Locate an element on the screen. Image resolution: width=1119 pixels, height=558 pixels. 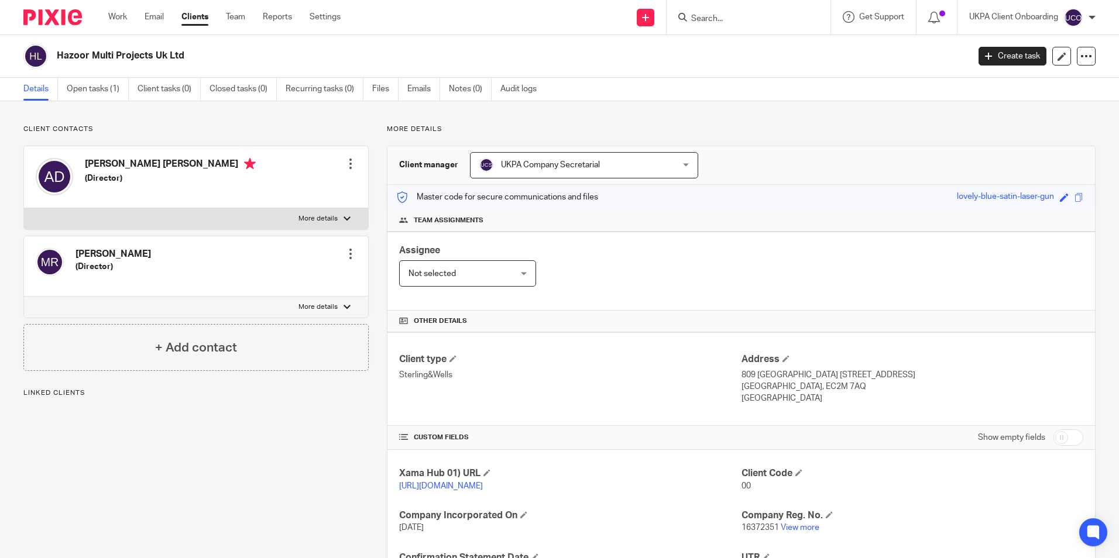
h4: Client type is located at coordinates (570, 359).